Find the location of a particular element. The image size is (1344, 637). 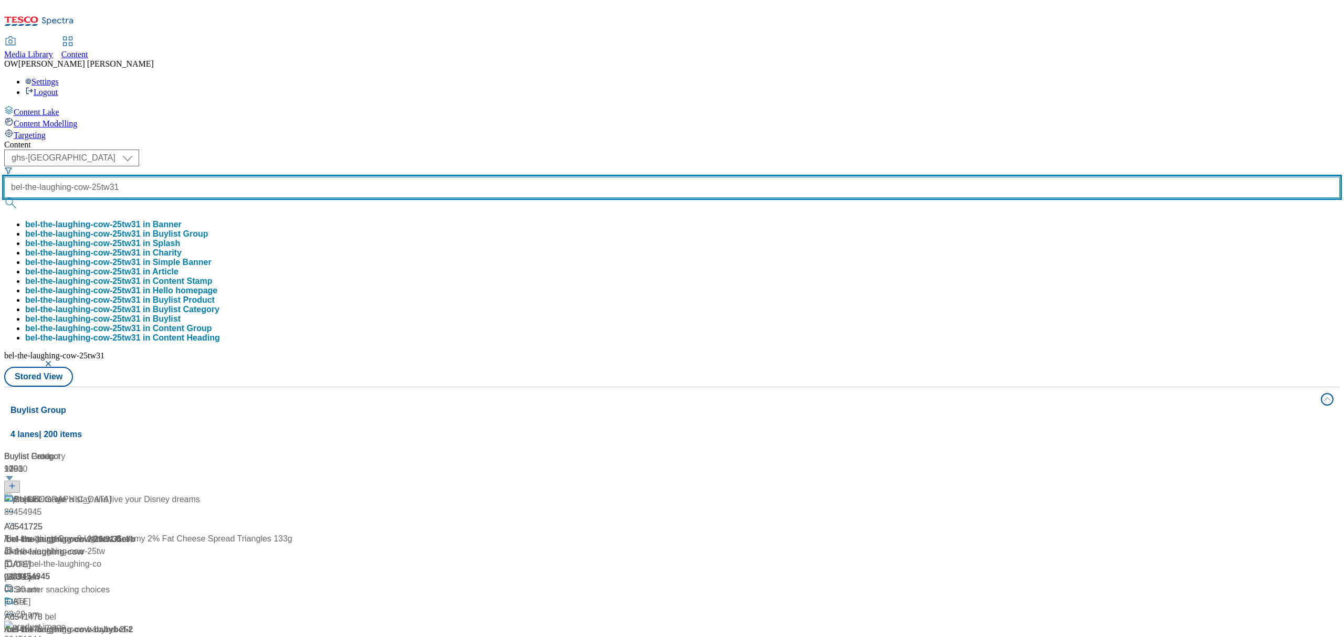

a: Targeting is located at coordinates (672, 134).